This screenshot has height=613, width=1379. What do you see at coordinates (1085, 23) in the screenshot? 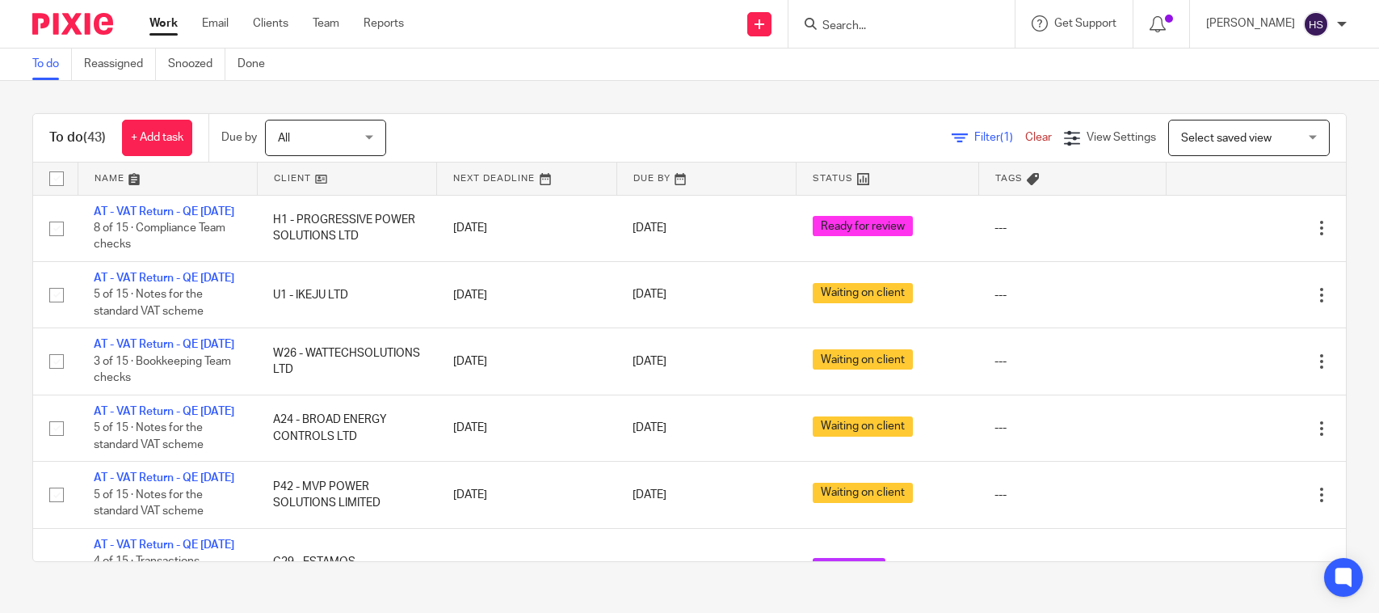
I see `span: Get Support` at bounding box center [1085, 23].